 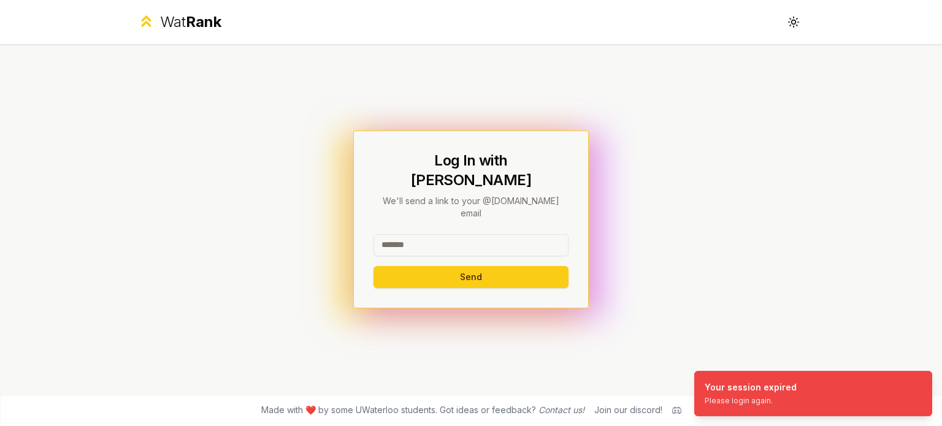 What do you see at coordinates (750, 387) in the screenshot?
I see `div: Your session expired` at bounding box center [750, 387].